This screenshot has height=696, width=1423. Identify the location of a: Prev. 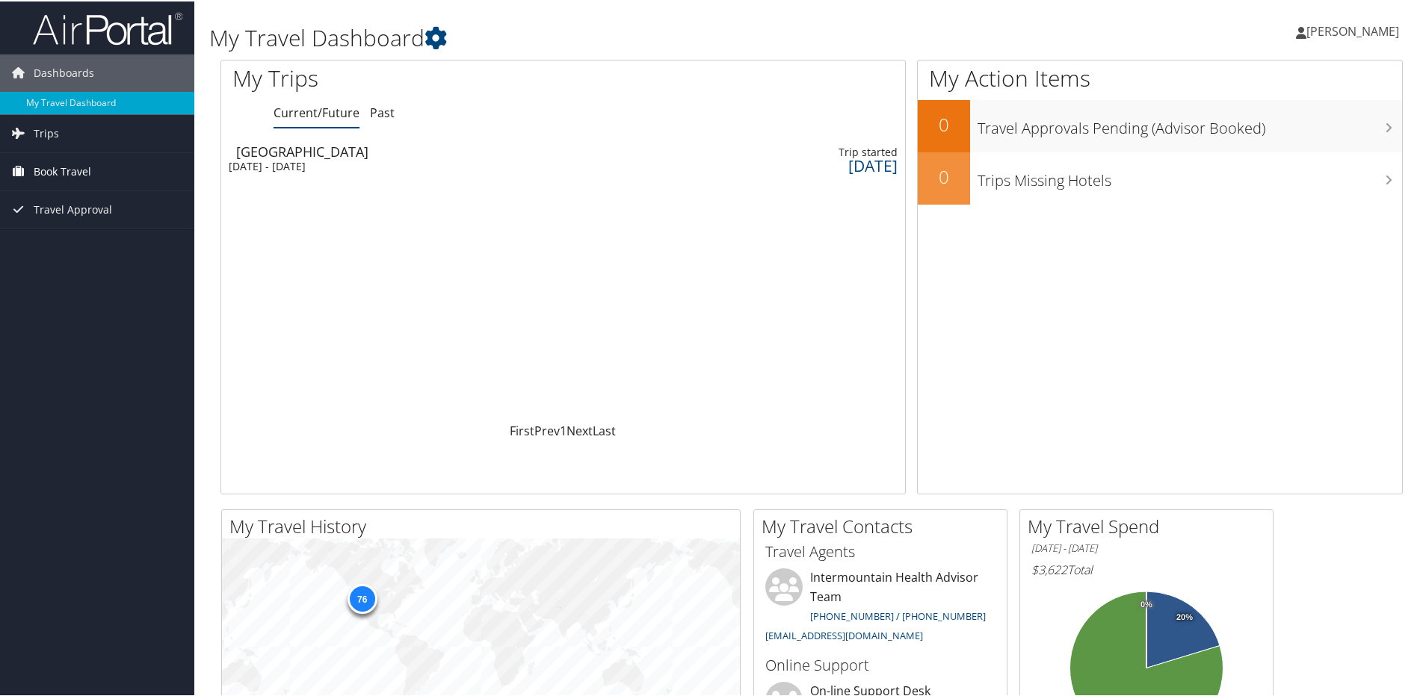
(547, 430).